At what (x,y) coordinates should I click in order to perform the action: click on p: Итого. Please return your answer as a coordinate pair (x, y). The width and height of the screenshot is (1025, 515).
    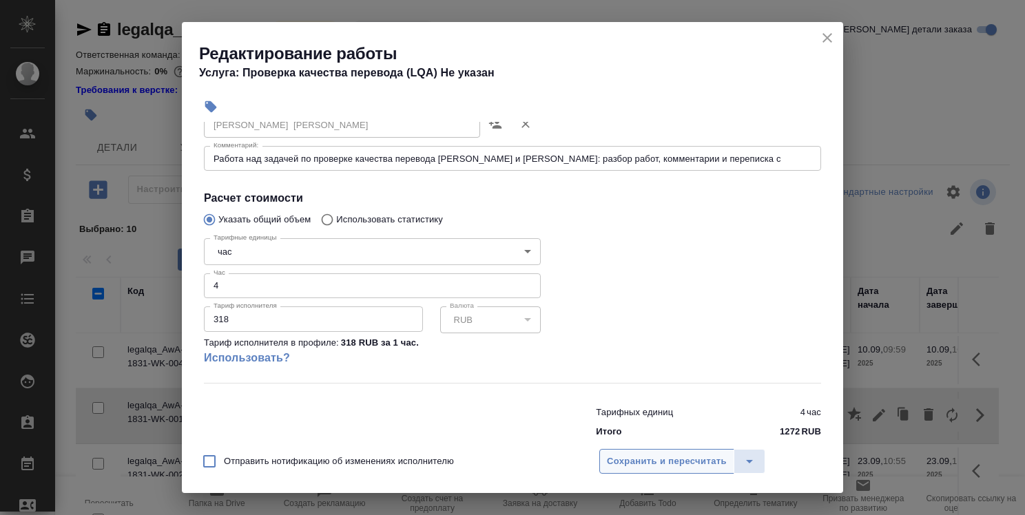
    Looking at the image, I should click on (608, 432).